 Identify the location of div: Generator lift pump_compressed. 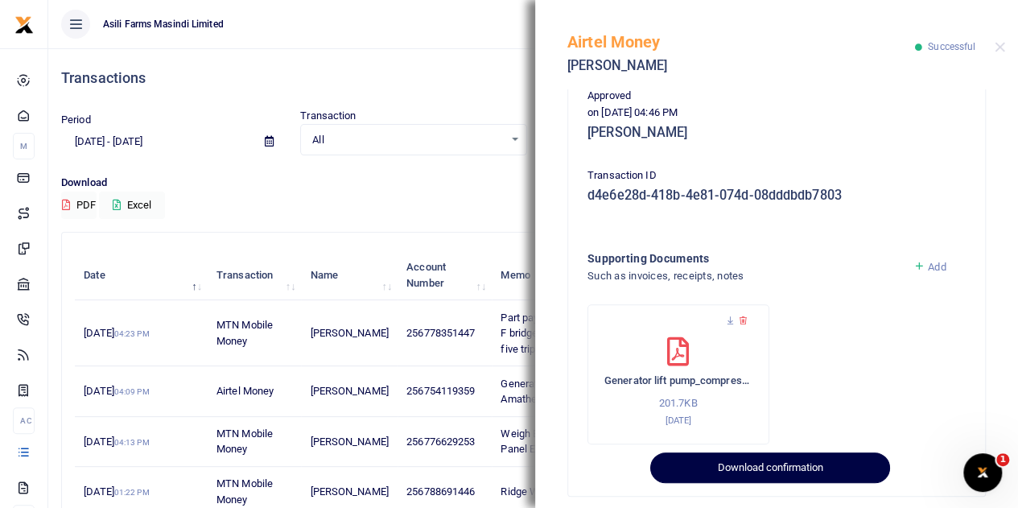
(679, 374).